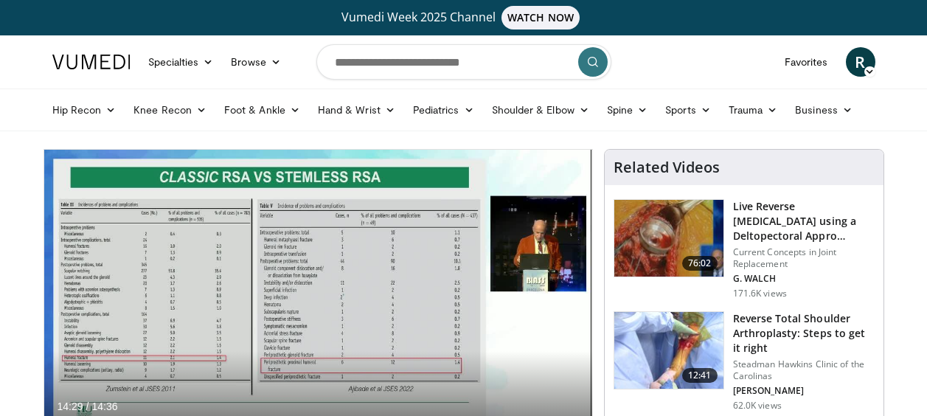 This screenshot has width=927, height=416. What do you see at coordinates (181, 62) in the screenshot?
I see `a: Specialties` at bounding box center [181, 62].